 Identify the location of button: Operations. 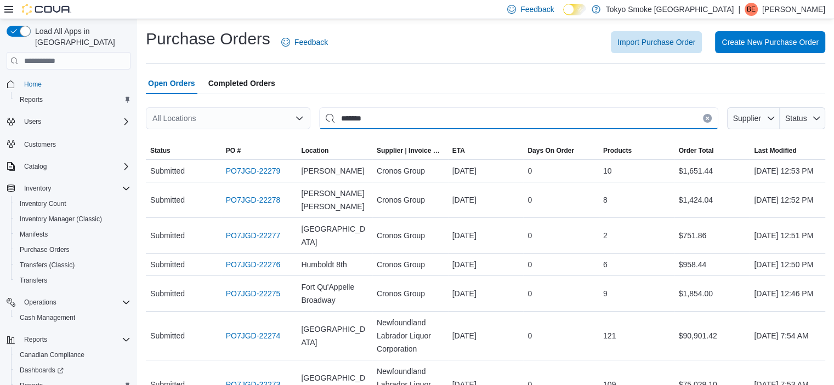
(40, 303).